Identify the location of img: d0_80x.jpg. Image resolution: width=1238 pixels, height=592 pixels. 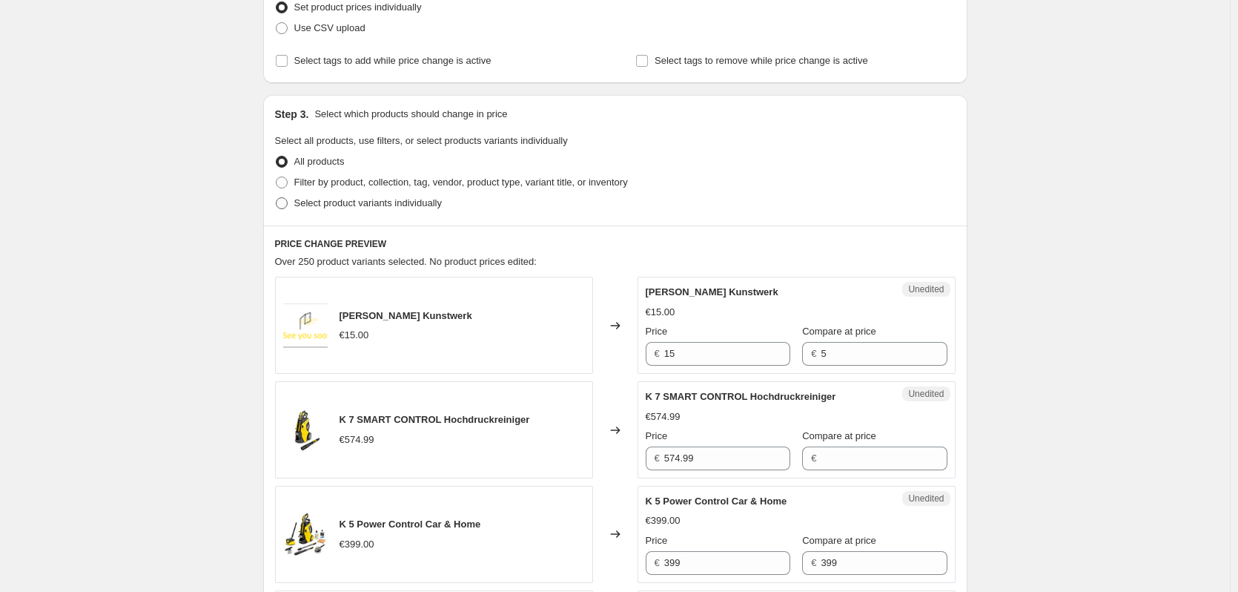
(306, 430).